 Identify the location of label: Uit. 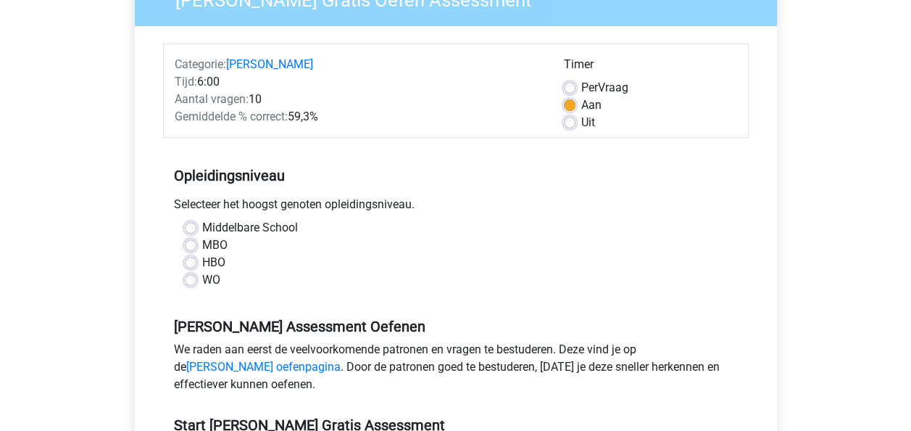
(588, 123).